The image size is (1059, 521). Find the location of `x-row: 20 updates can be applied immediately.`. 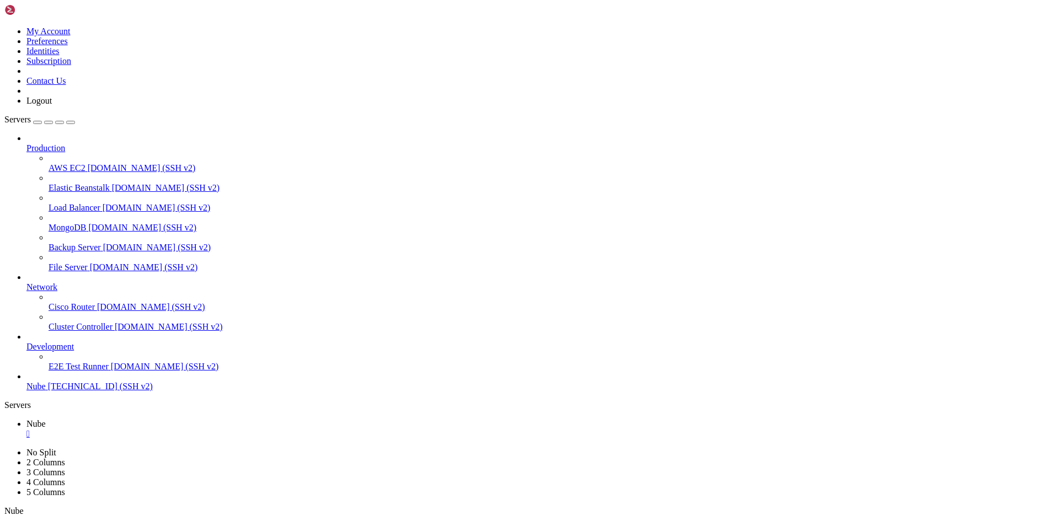

x-row: 20 updates can be applied immediately. is located at coordinates (460, 159).